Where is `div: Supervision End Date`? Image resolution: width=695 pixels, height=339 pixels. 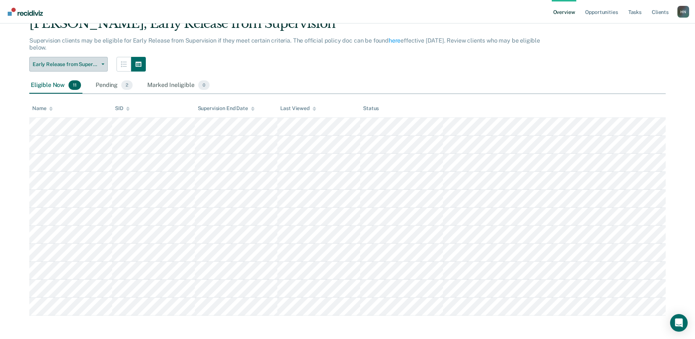
div: Supervision End Date is located at coordinates (226, 108).